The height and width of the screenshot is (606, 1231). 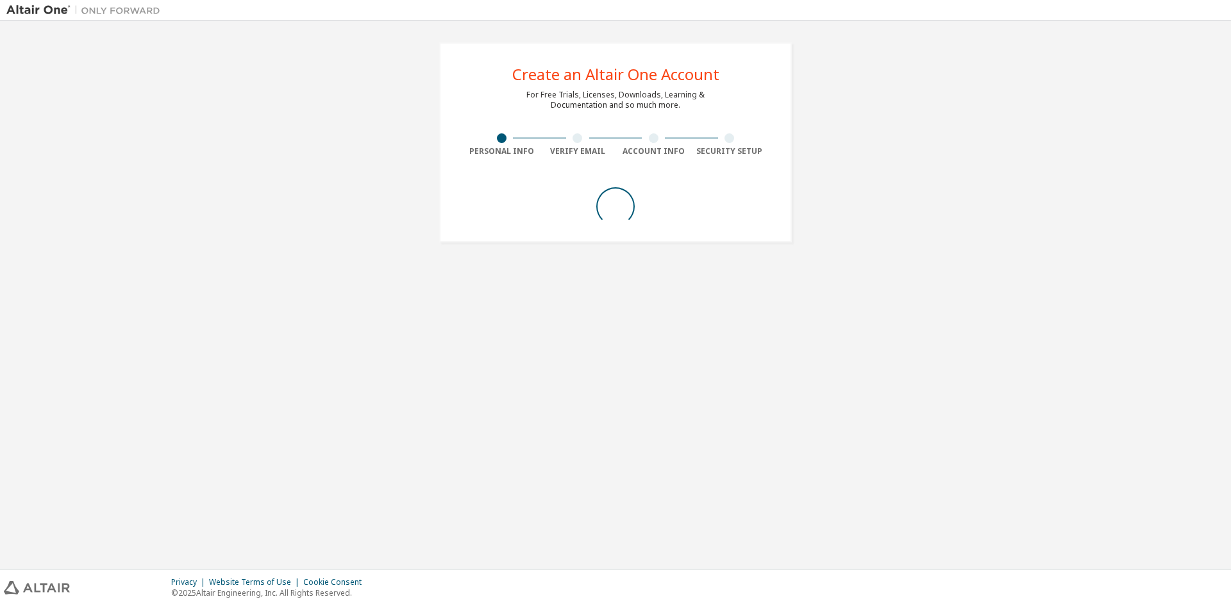 What do you see at coordinates (654, 151) in the screenshot?
I see `div: Account Info` at bounding box center [654, 151].